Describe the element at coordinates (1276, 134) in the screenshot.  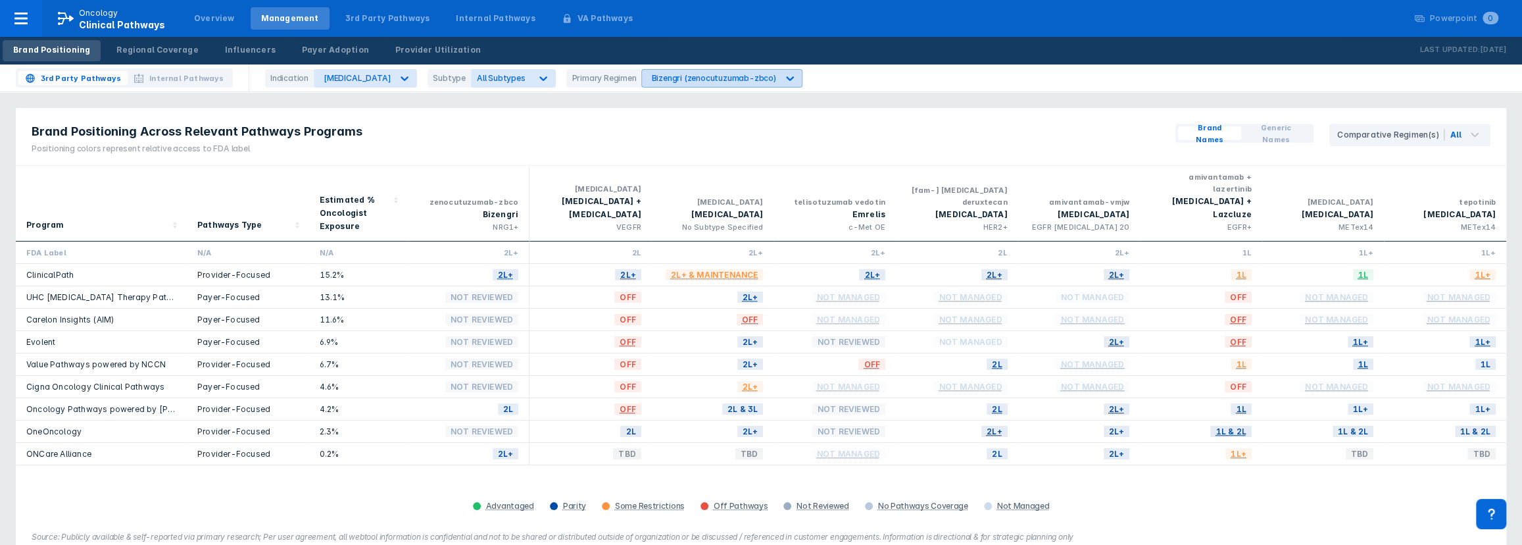
I see `span: Generic Names` at that location.